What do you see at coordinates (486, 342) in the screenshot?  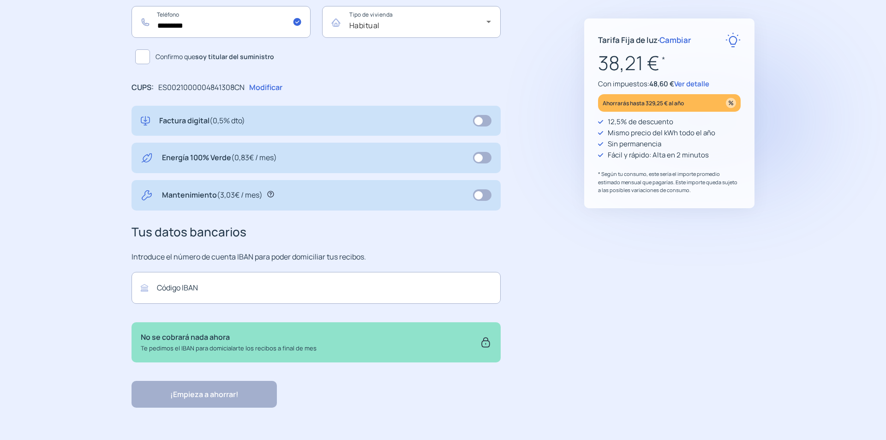 I see `img: secure.svg` at bounding box center [486, 342].